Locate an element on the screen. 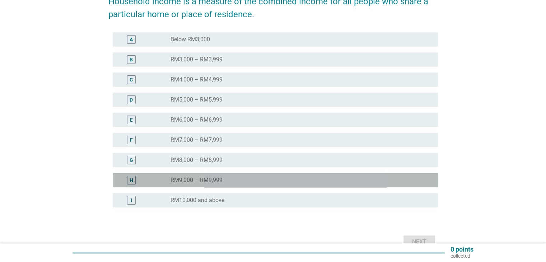  label: RM7,000 – RM7,999 is located at coordinates (196, 140).